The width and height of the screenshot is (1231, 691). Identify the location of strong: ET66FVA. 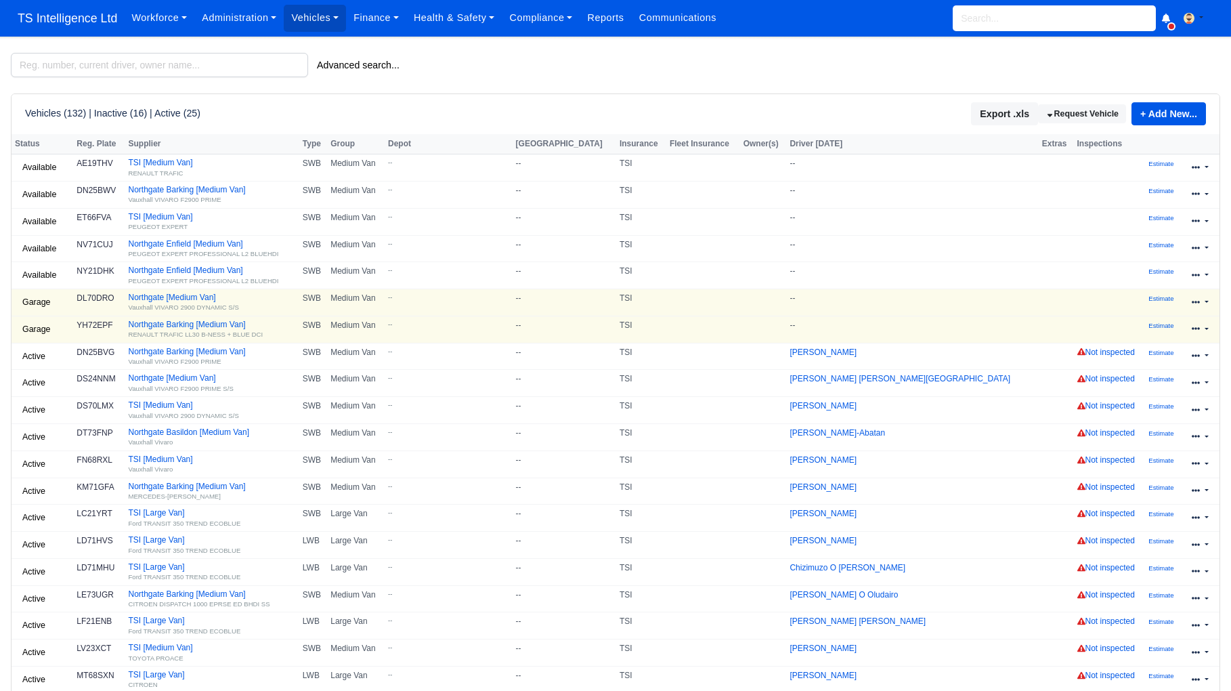
(93, 217).